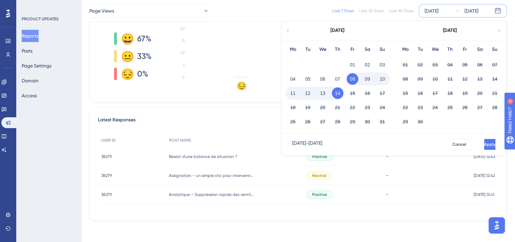 The height and width of the screenshot is (242, 515). What do you see at coordinates (420, 49) in the screenshot?
I see `div: Tu` at bounding box center [420, 49].